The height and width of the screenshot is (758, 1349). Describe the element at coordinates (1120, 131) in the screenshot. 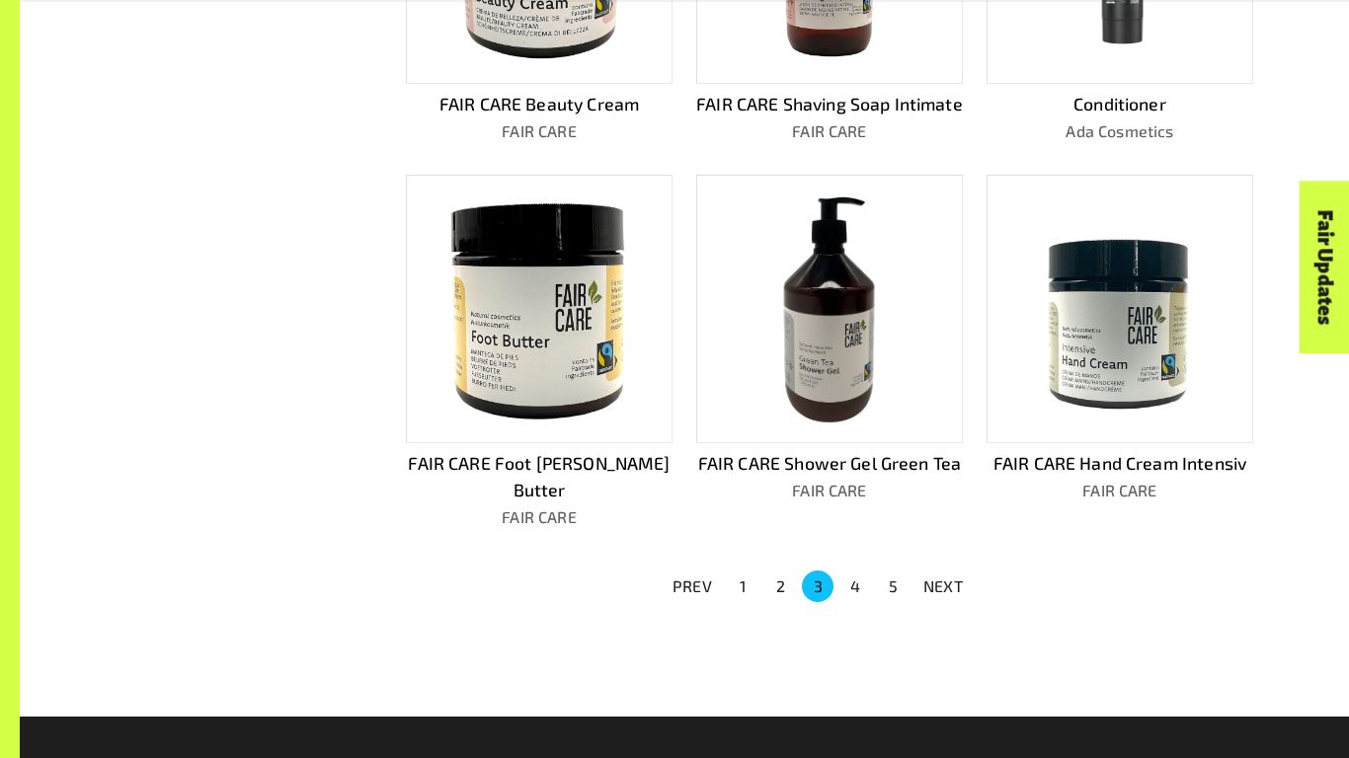

I see `p: Ada Cosmetics` at that location.